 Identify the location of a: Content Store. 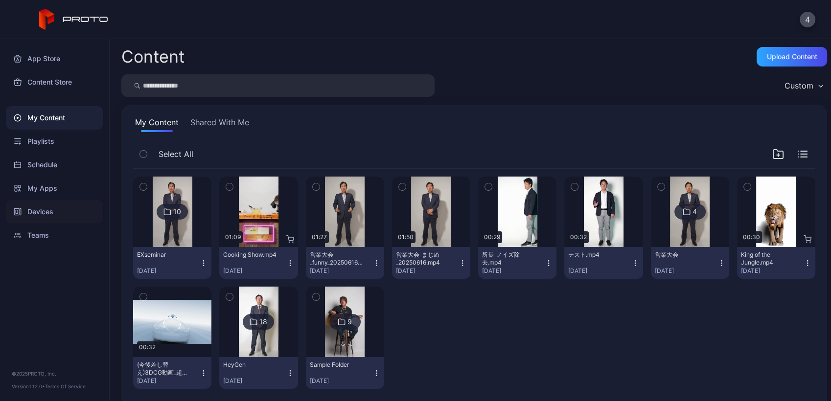
(54, 82).